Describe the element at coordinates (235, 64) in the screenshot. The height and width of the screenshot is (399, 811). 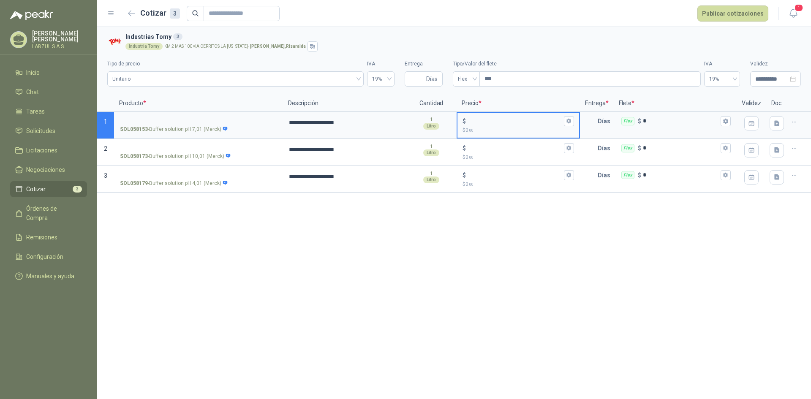
I see `label: Tipo de precio` at that location.